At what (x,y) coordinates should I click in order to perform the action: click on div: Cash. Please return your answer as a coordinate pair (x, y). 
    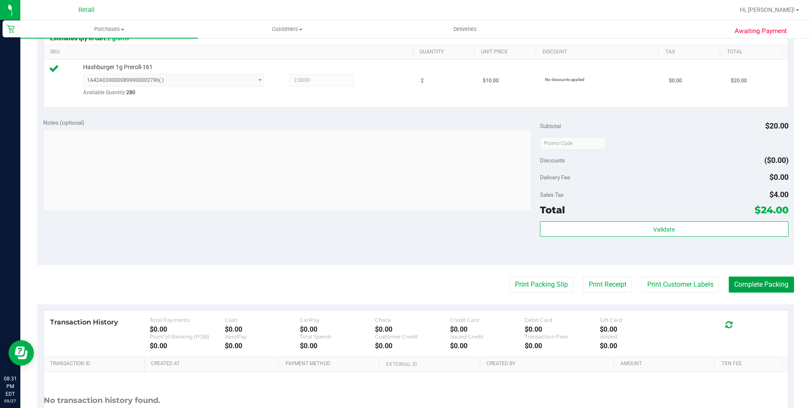
    Looking at the image, I should click on (262, 320).